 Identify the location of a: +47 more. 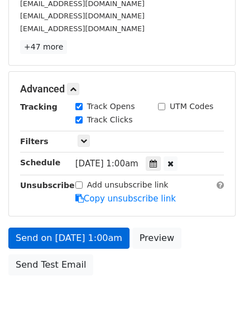
(43, 47).